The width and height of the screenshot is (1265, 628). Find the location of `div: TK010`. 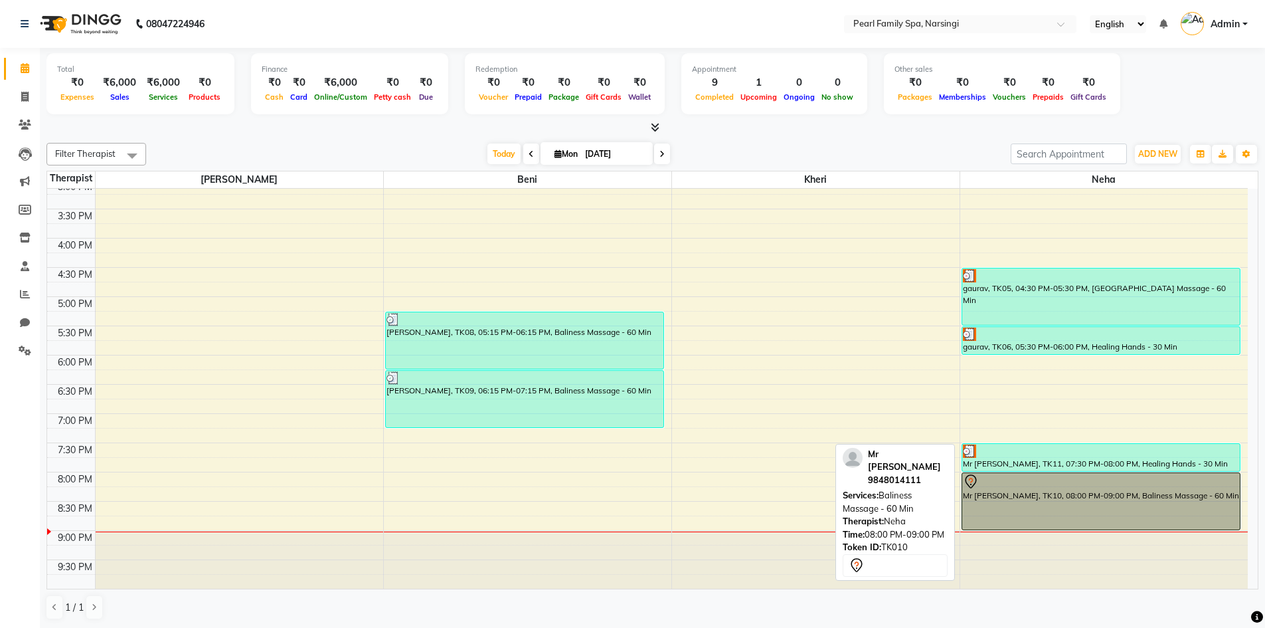

div: TK010 is located at coordinates (895, 547).